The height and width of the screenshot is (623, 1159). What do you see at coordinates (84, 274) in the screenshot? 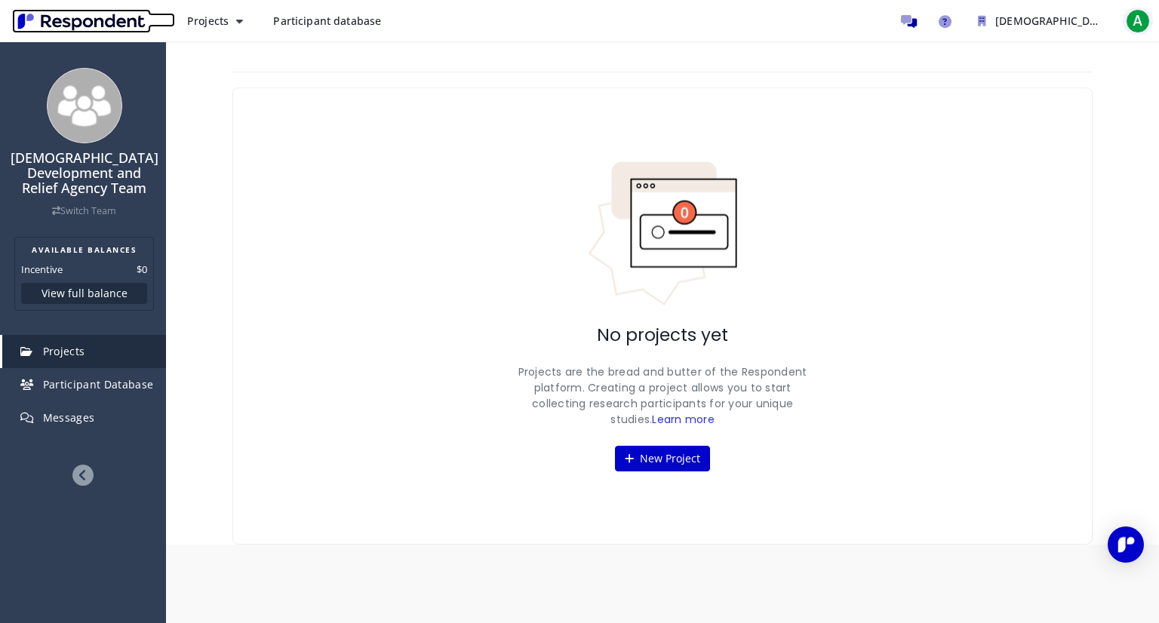
I see `section: Balance summary` at bounding box center [84, 274].